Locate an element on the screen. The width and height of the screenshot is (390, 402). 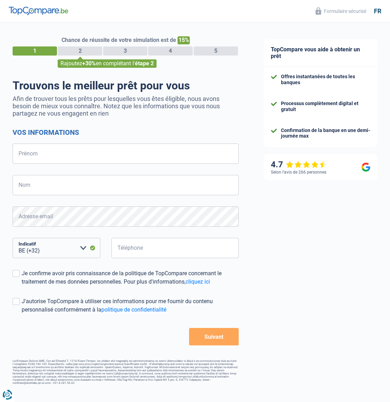
span: 15% is located at coordinates (183, 40).